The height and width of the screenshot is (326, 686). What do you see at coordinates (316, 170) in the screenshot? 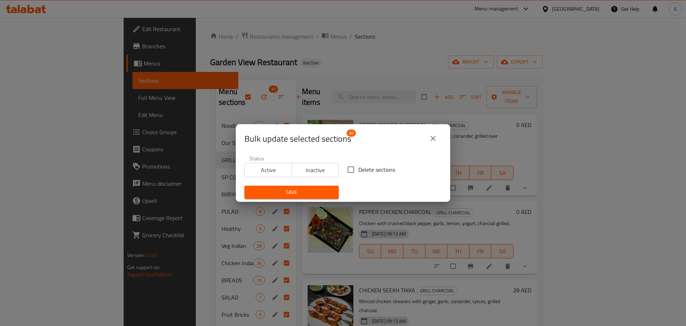
I see `span: Inactive` at bounding box center [316, 170].